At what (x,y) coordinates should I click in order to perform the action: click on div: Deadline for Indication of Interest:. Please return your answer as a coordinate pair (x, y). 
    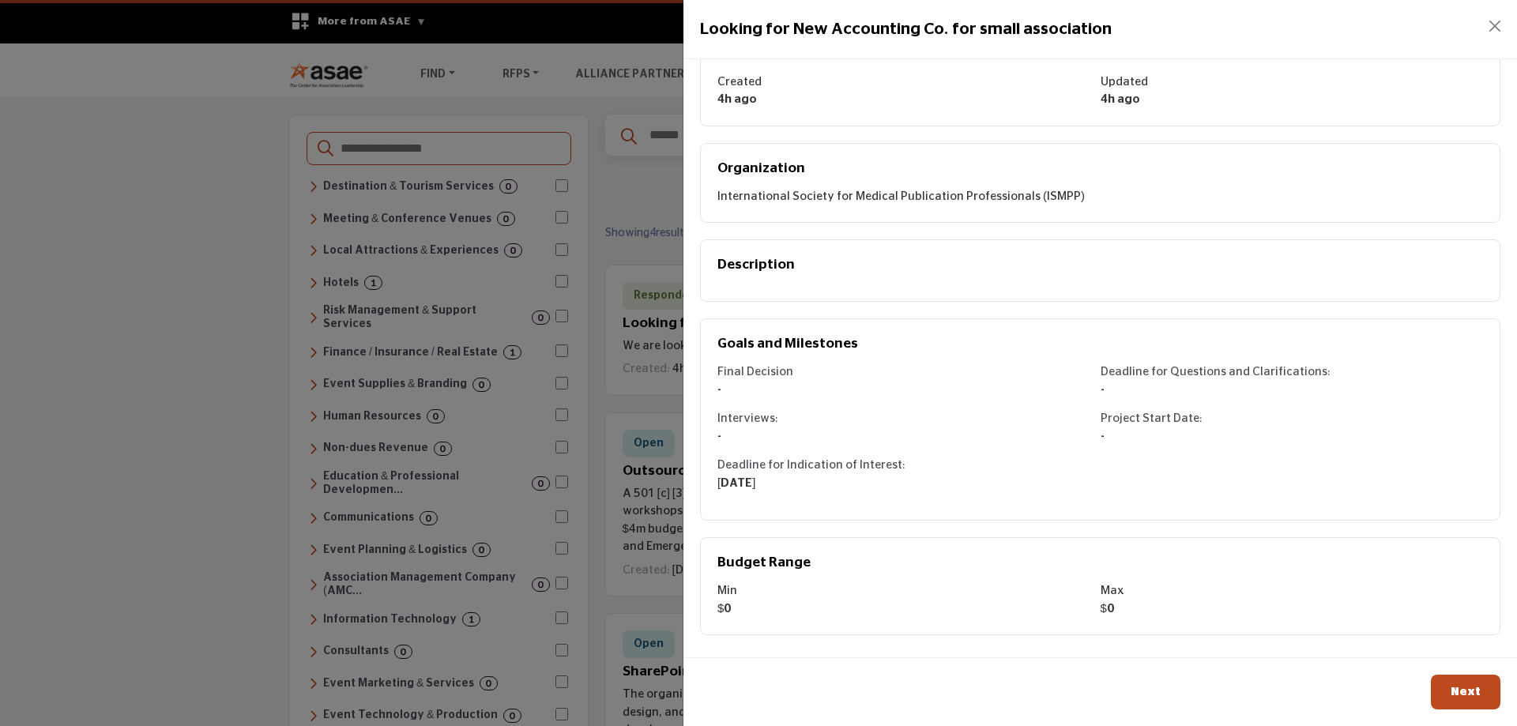
    Looking at the image, I should click on (908, 465).